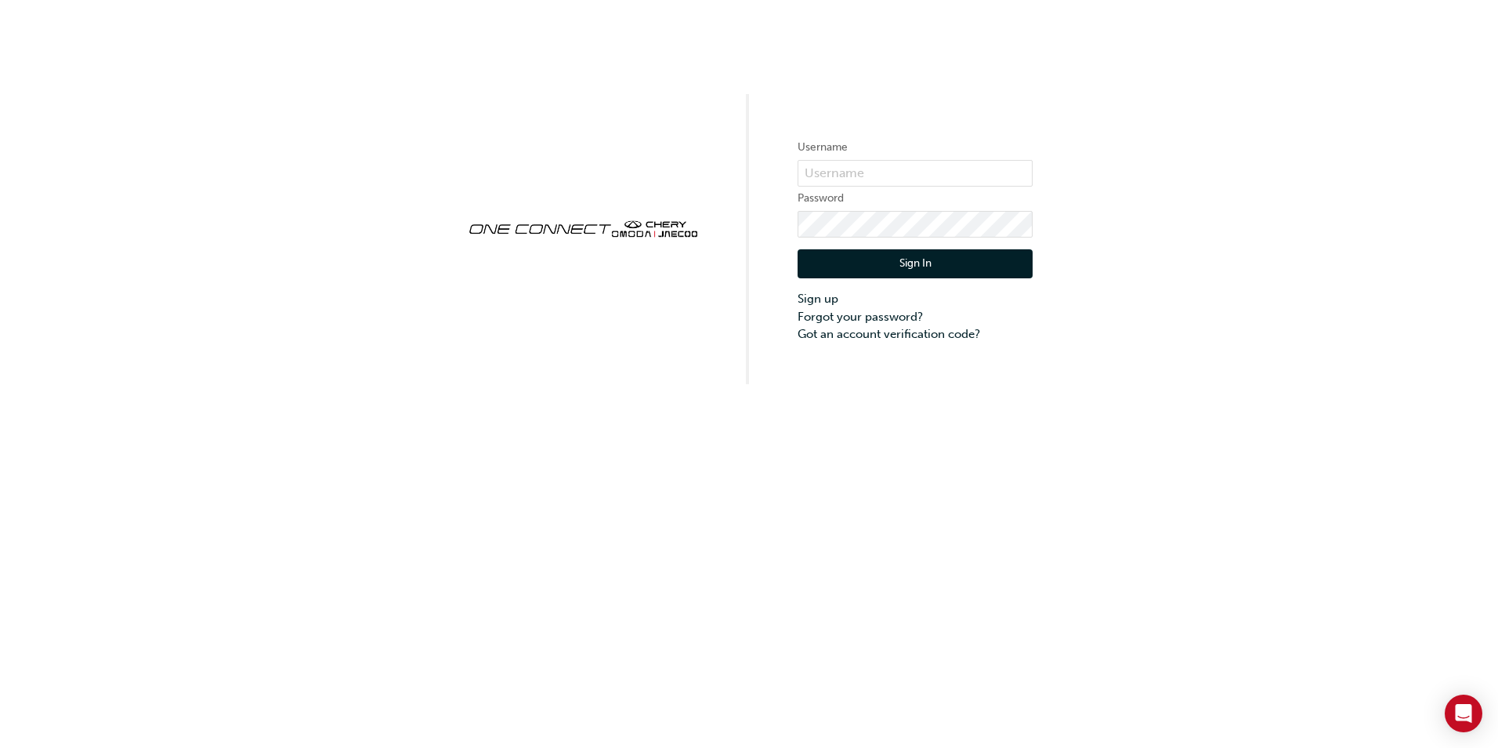 This screenshot has width=1498, height=748. Describe the element at coordinates (915, 317) in the screenshot. I see `a: Forgot your password?` at that location.